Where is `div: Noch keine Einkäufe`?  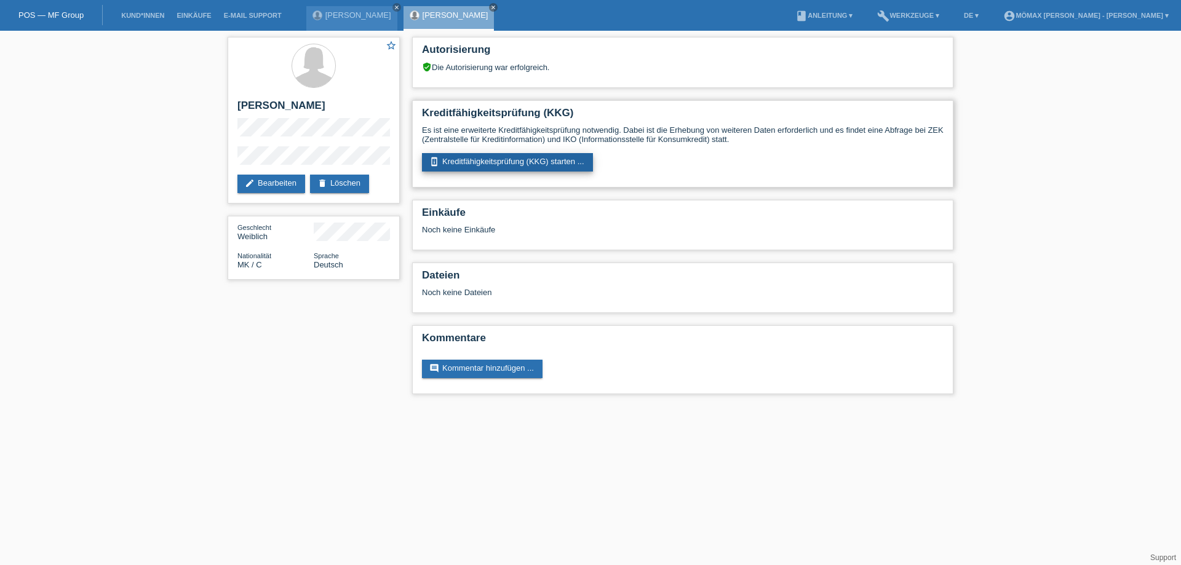
div: Noch keine Einkäufe is located at coordinates (683, 234).